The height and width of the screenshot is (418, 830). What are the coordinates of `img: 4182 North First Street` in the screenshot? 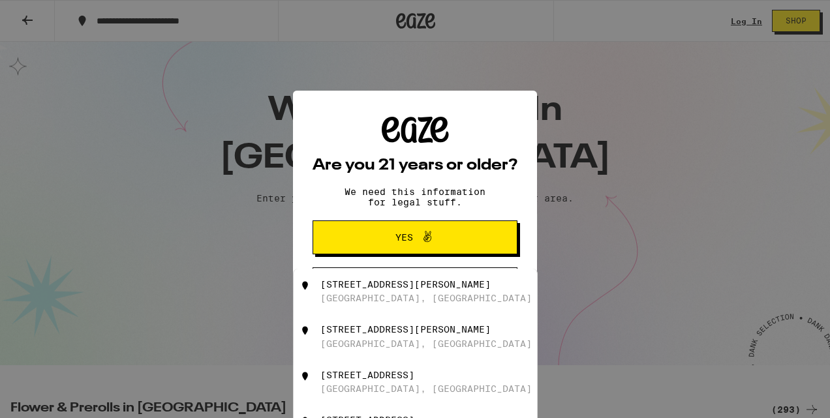 It's located at (305, 376).